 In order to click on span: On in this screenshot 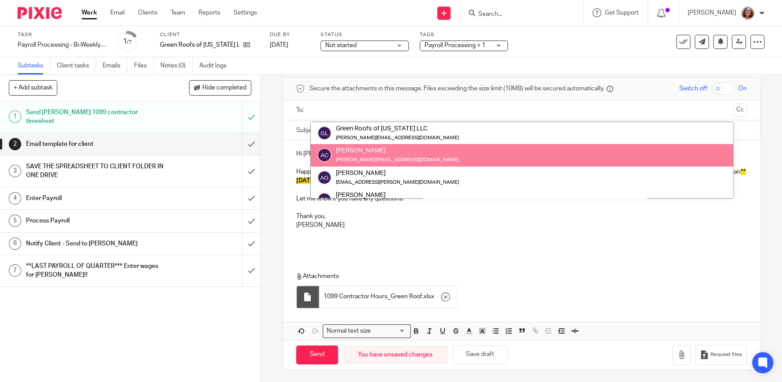, I will do `click(742, 89)`.